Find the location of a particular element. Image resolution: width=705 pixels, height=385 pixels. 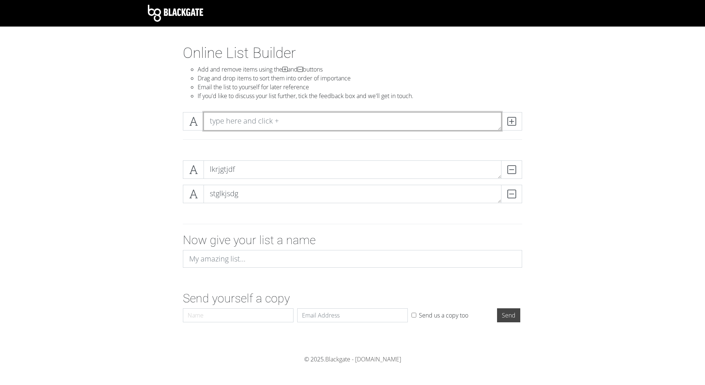

li: Add and remove items using the and buttons is located at coordinates (360, 69).